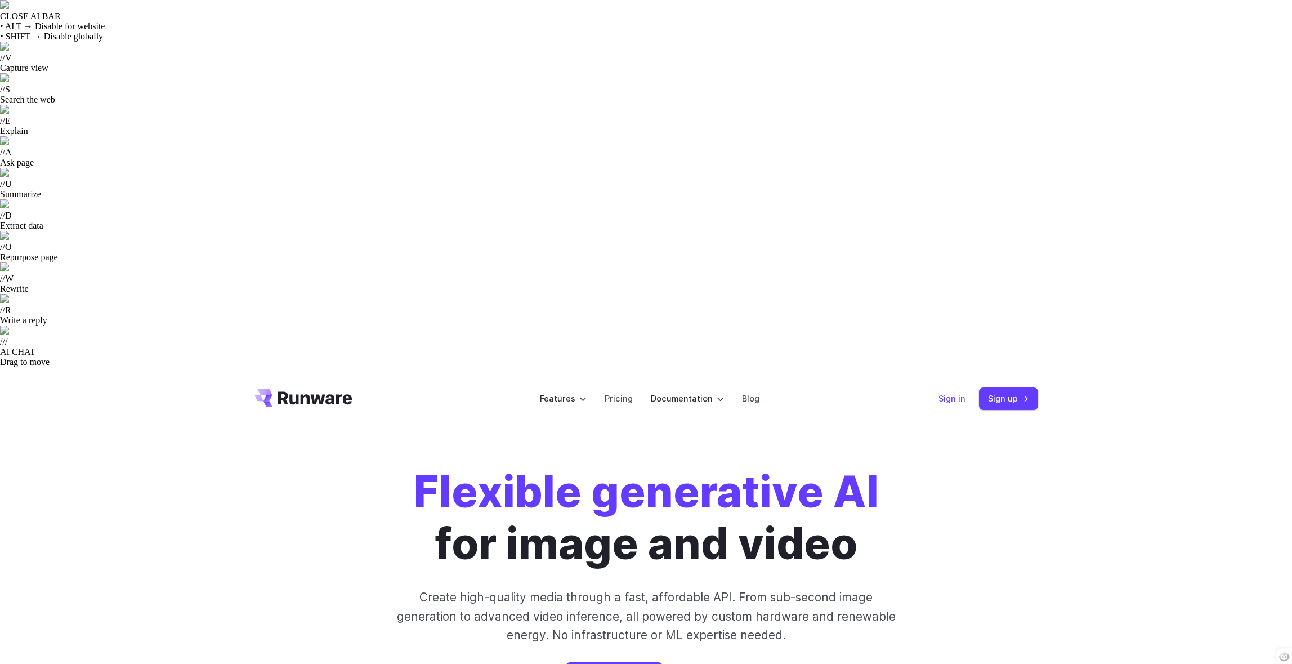  What do you see at coordinates (303, 398) in the screenshot?
I see `a: Go to /` at bounding box center [303, 398].